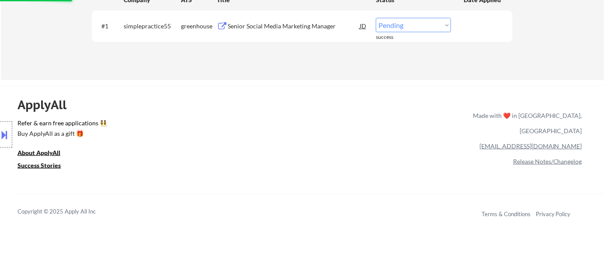  I want to click on div: greenhouse, so click(199, 26).